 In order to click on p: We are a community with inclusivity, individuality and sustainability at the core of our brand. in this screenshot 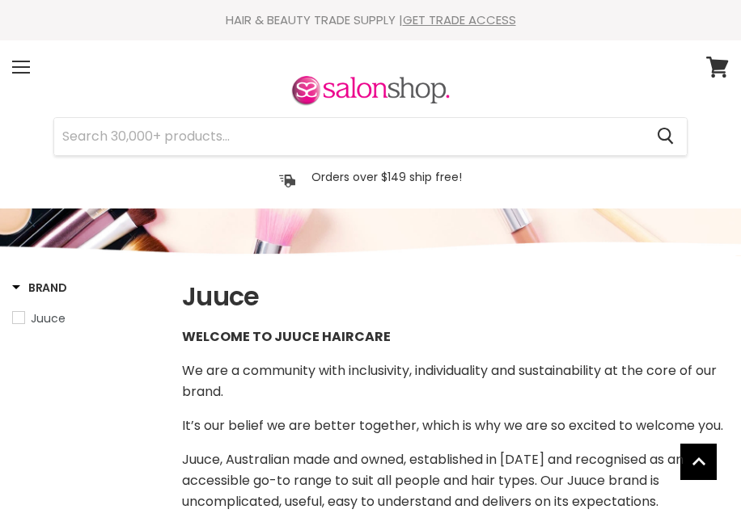, I will do `click(455, 382)`.